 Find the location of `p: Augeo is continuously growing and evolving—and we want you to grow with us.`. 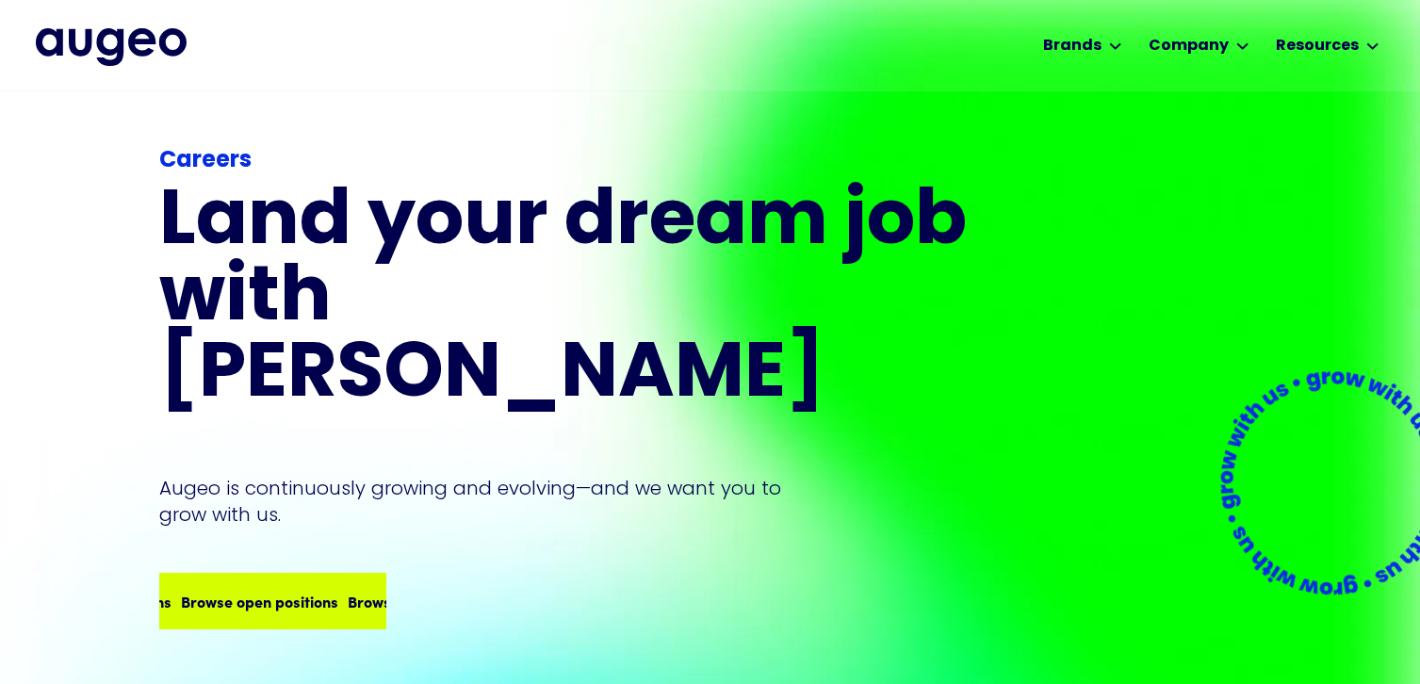

p: Augeo is continuously growing and evolving—and we want you to grow with us. is located at coordinates (483, 501).